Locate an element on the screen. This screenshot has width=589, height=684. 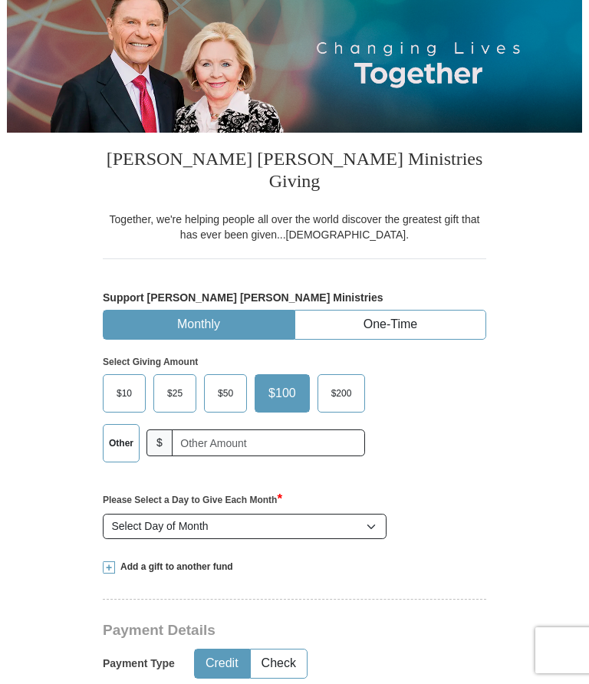
span: $10 is located at coordinates (124, 394).